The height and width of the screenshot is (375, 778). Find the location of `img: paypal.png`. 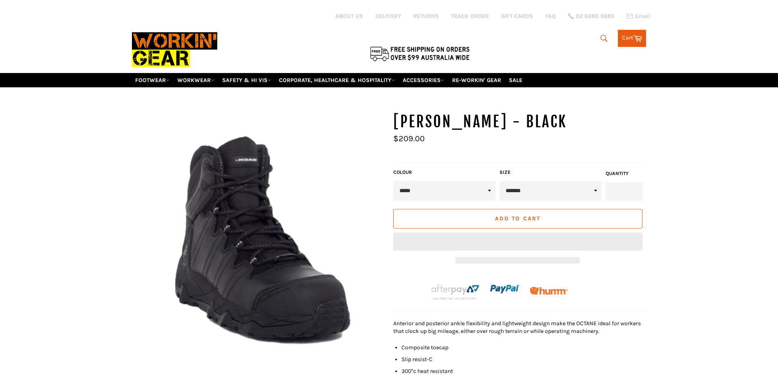

img: paypal.png is located at coordinates (505, 289).